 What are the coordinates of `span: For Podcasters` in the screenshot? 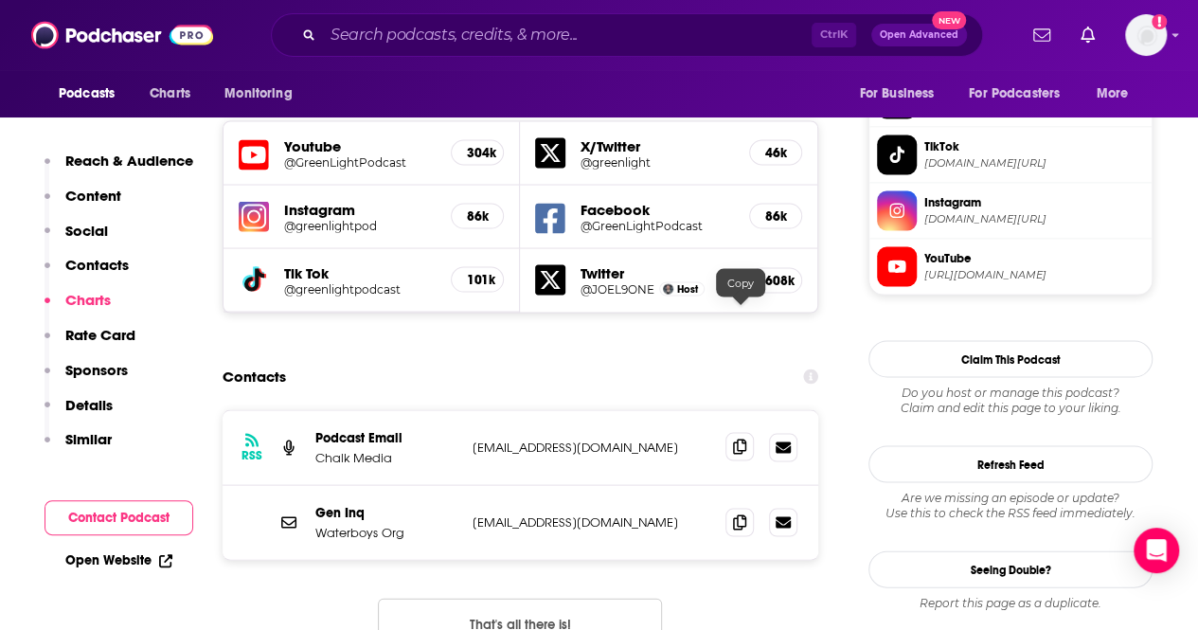 It's located at (1015, 94).